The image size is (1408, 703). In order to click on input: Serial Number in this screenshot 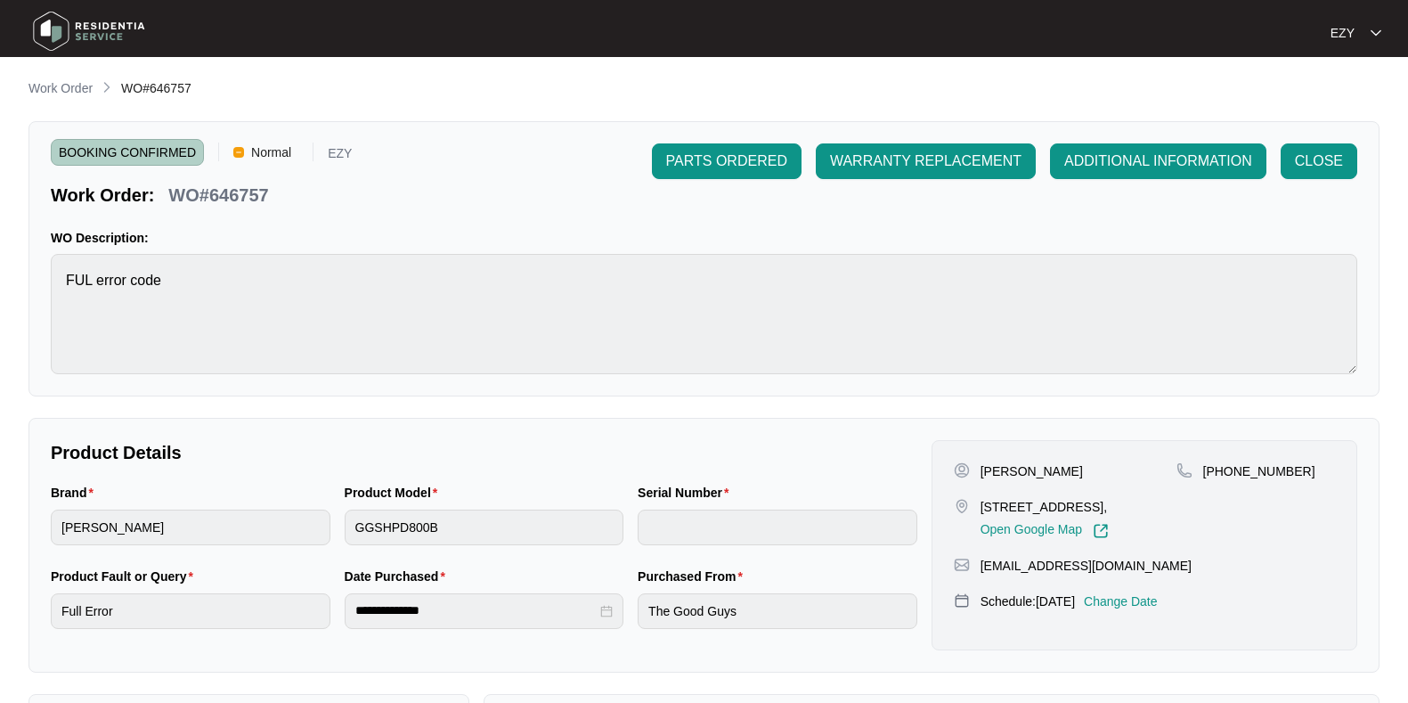, I will do `click(778, 527)`.